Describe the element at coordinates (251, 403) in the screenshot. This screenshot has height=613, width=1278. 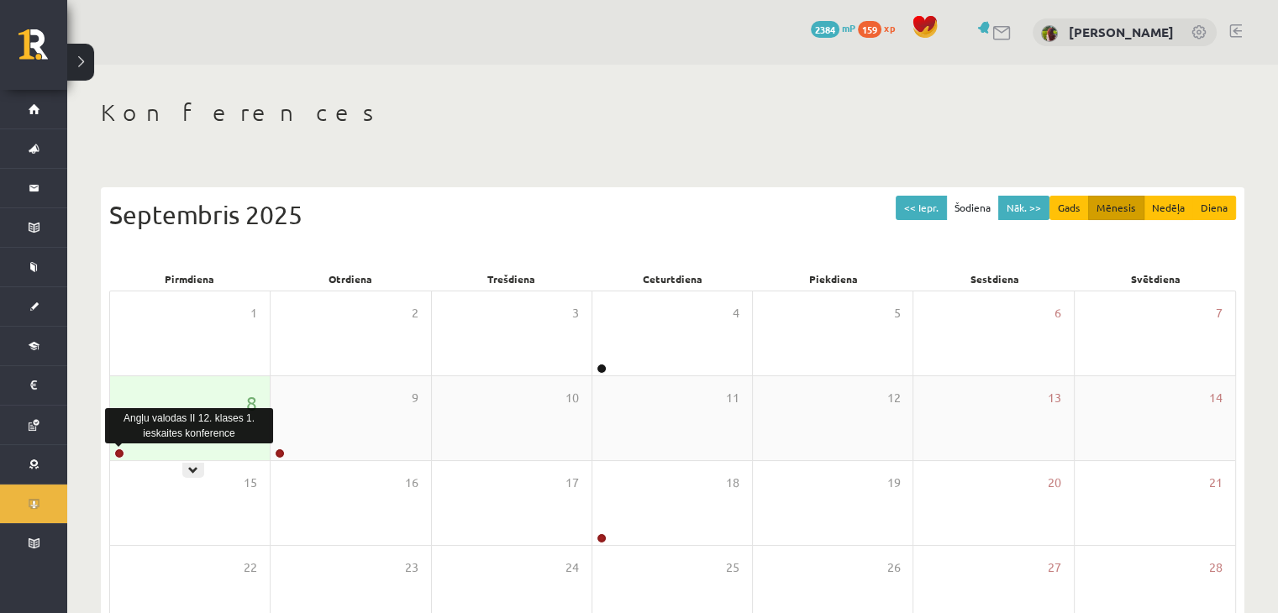
I see `span: 8` at that location.